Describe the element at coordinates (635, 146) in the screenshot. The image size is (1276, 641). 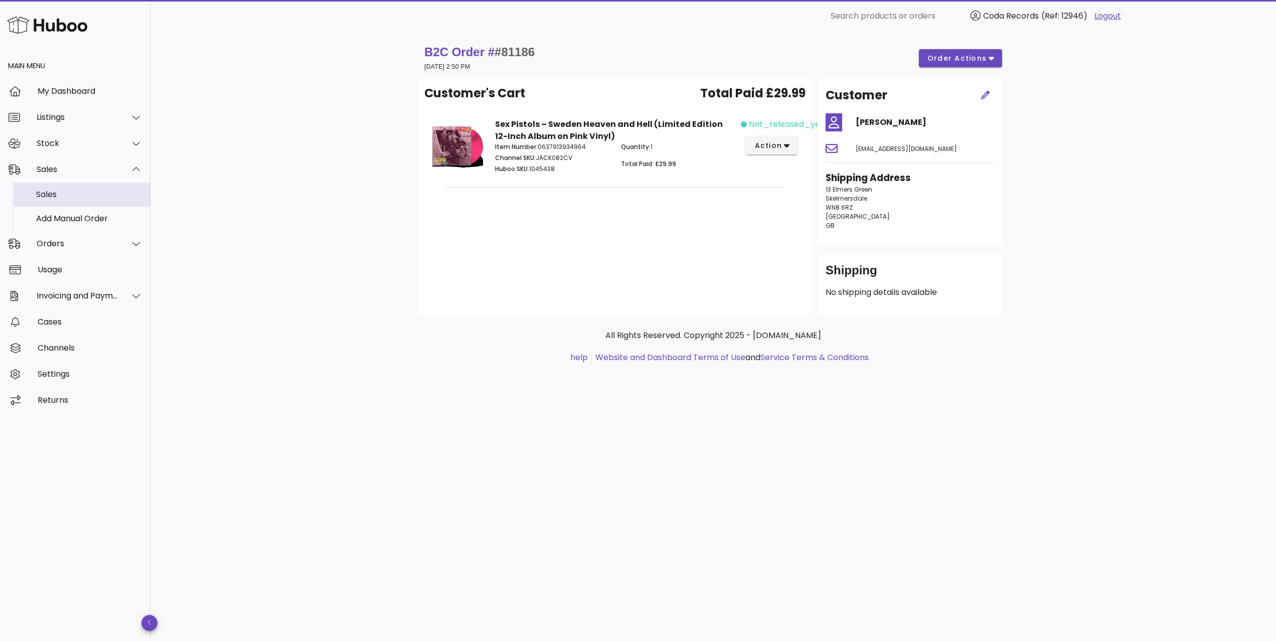
I see `span: Quantity:` at that location.